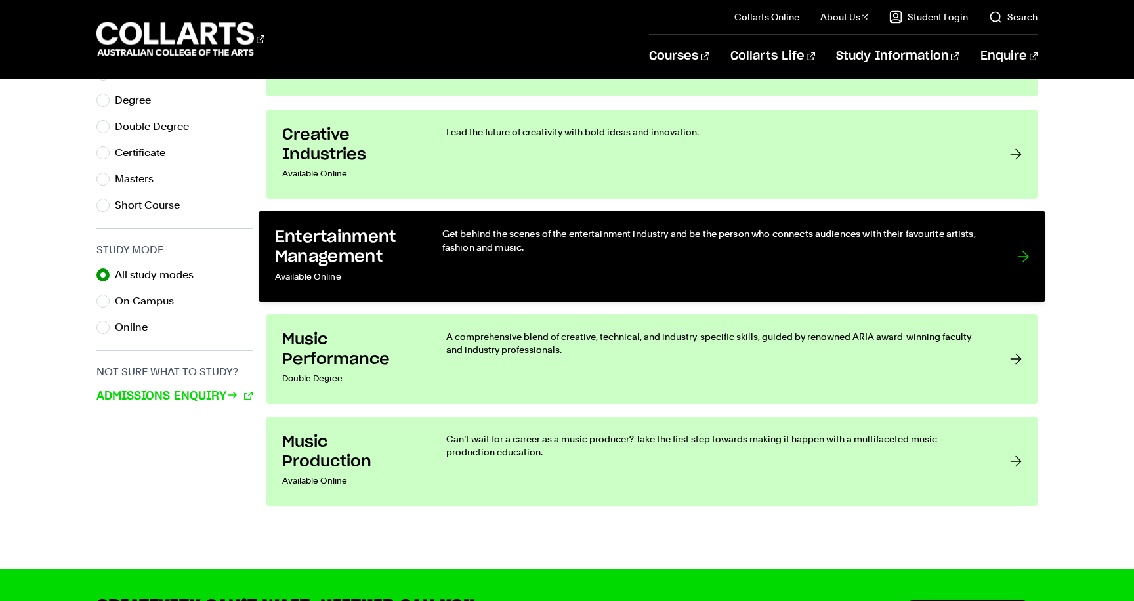 The width and height of the screenshot is (1134, 601). I want to click on a: Entertainment Management Available Online Get behind the scenes of the entertainment industry and..., so click(652, 256).